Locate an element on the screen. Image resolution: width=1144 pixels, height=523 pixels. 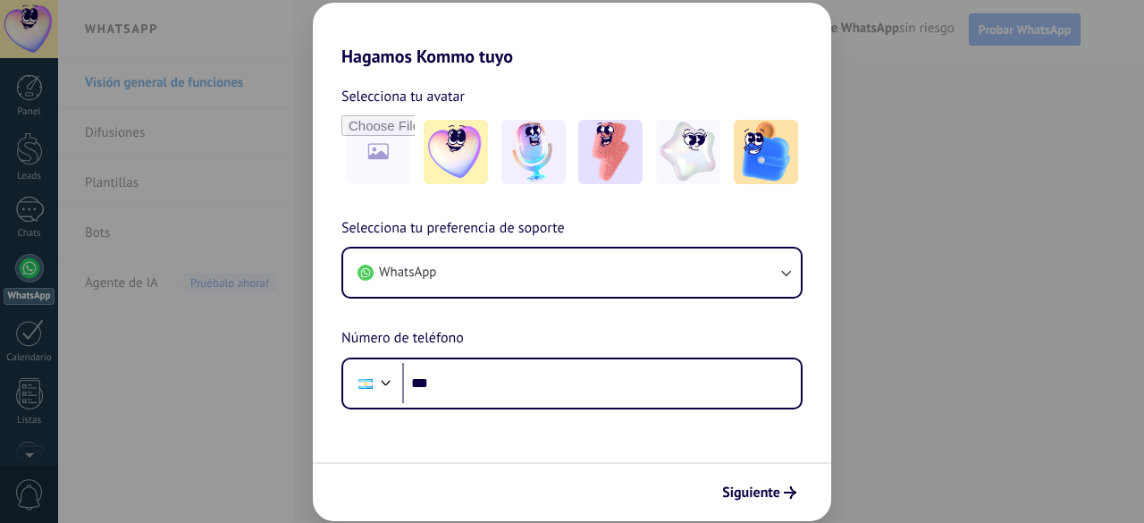
span: Selecciona tu preferencia de soporte is located at coordinates (453, 229).